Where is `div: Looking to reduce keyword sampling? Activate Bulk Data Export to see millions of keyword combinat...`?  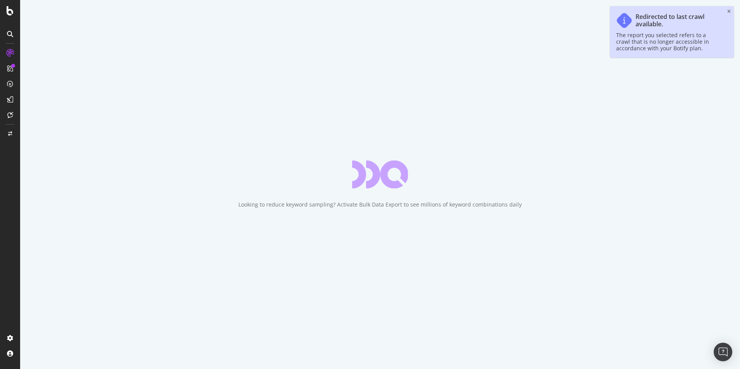 div: Looking to reduce keyword sampling? Activate Bulk Data Export to see millions of keyword combinat... is located at coordinates (380, 205).